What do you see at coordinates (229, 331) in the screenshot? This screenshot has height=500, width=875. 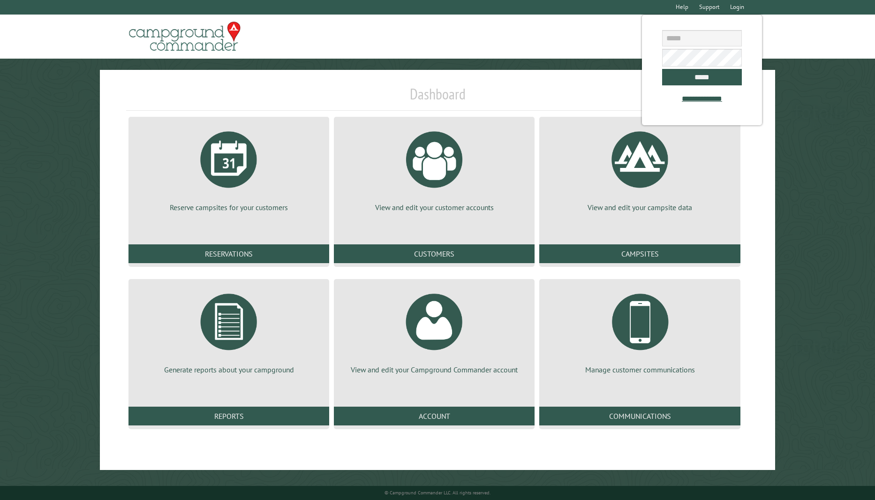 I see `a: Generate reports about your campground` at bounding box center [229, 331].